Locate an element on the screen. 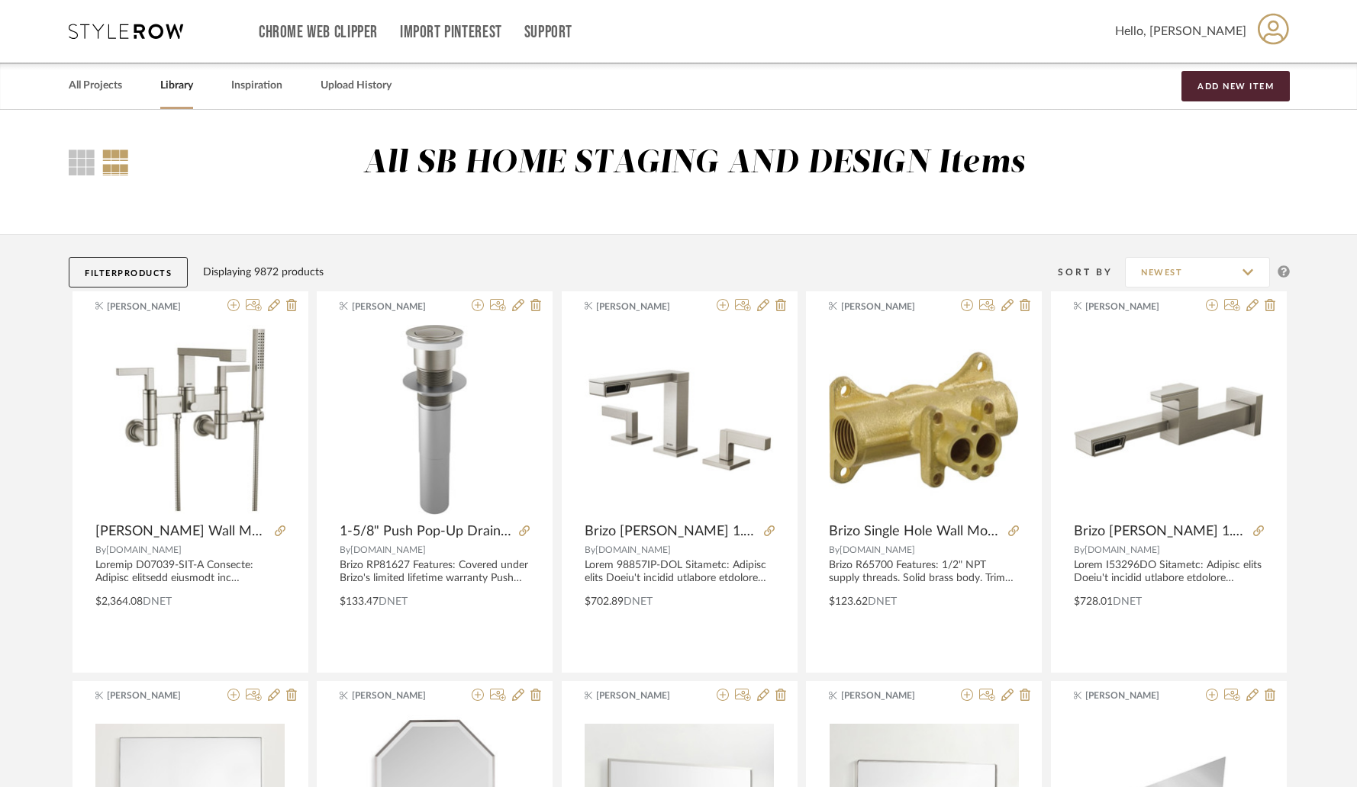 The width and height of the screenshot is (1357, 787). div: Loremip D07039-SIT-A Consecte: Adipisc elitsedd eiusmodt inc utlaboreetd magnaaliquaen Admin veni... is located at coordinates (190, 572).